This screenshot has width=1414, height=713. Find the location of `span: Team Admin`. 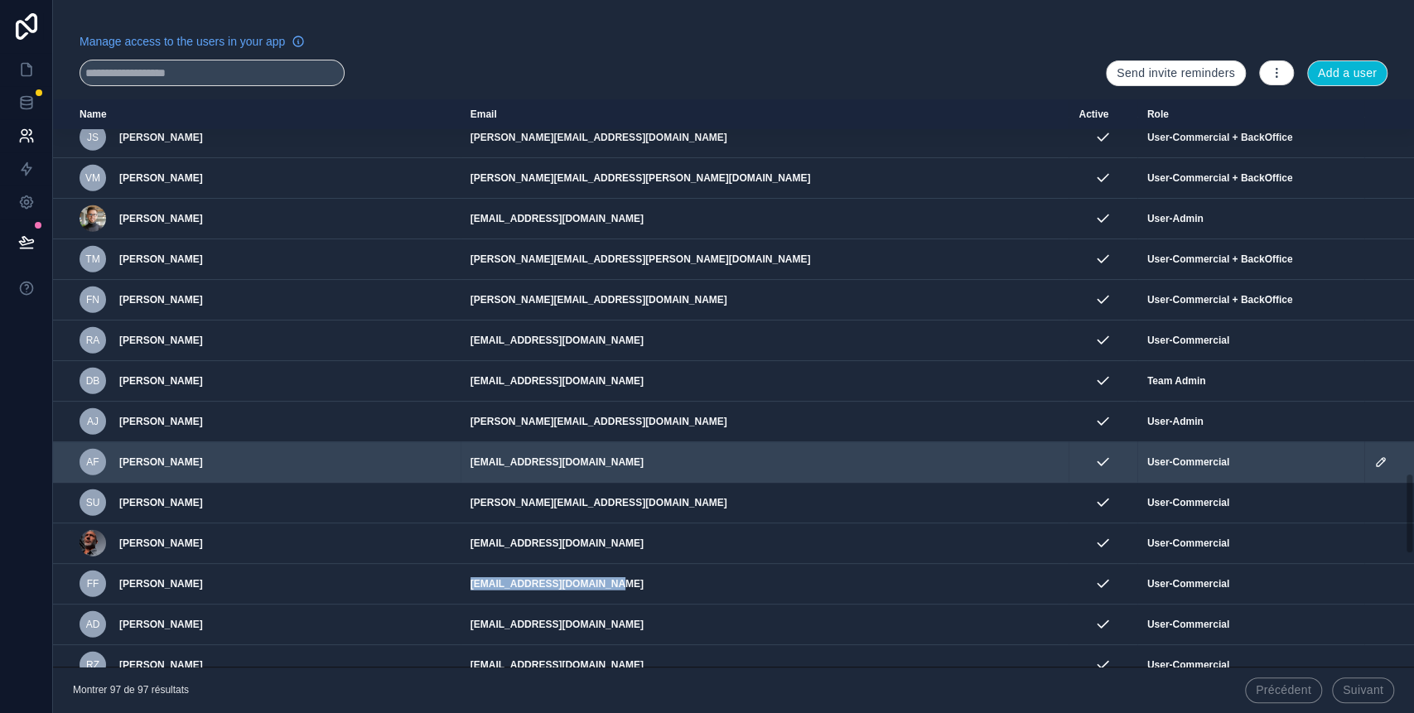

span: Team Admin is located at coordinates (1176, 381).